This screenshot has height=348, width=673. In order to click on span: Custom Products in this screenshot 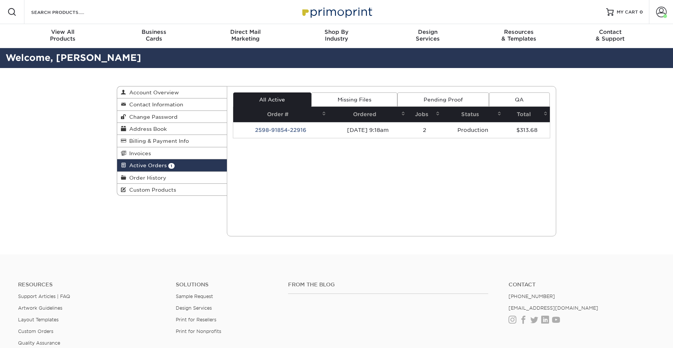, I will do `click(151, 190)`.